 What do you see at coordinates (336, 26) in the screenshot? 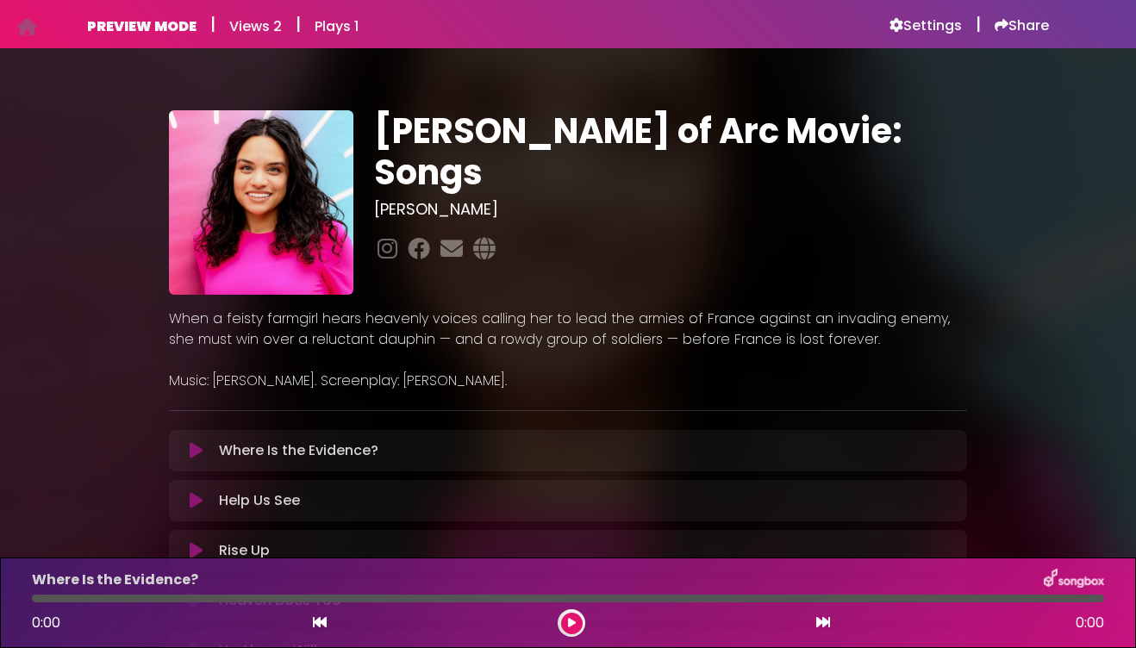
I see `h6: Plays 1` at bounding box center [336, 26].